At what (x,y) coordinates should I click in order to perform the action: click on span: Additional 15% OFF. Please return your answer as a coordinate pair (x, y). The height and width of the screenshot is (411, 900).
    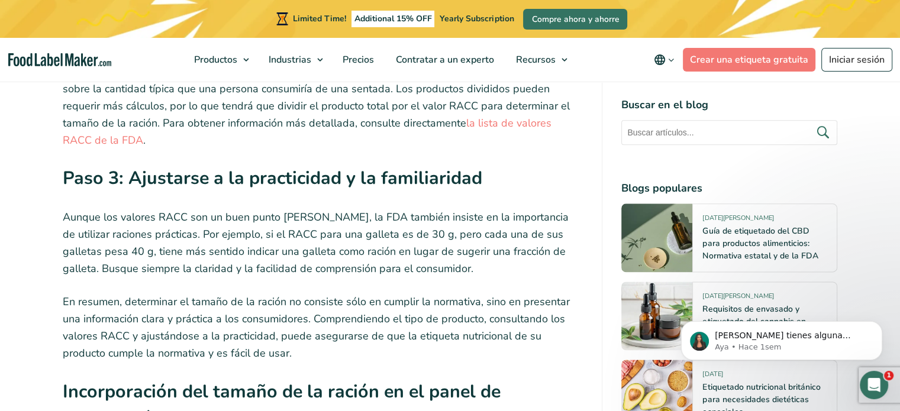
    Looking at the image, I should click on (393, 19).